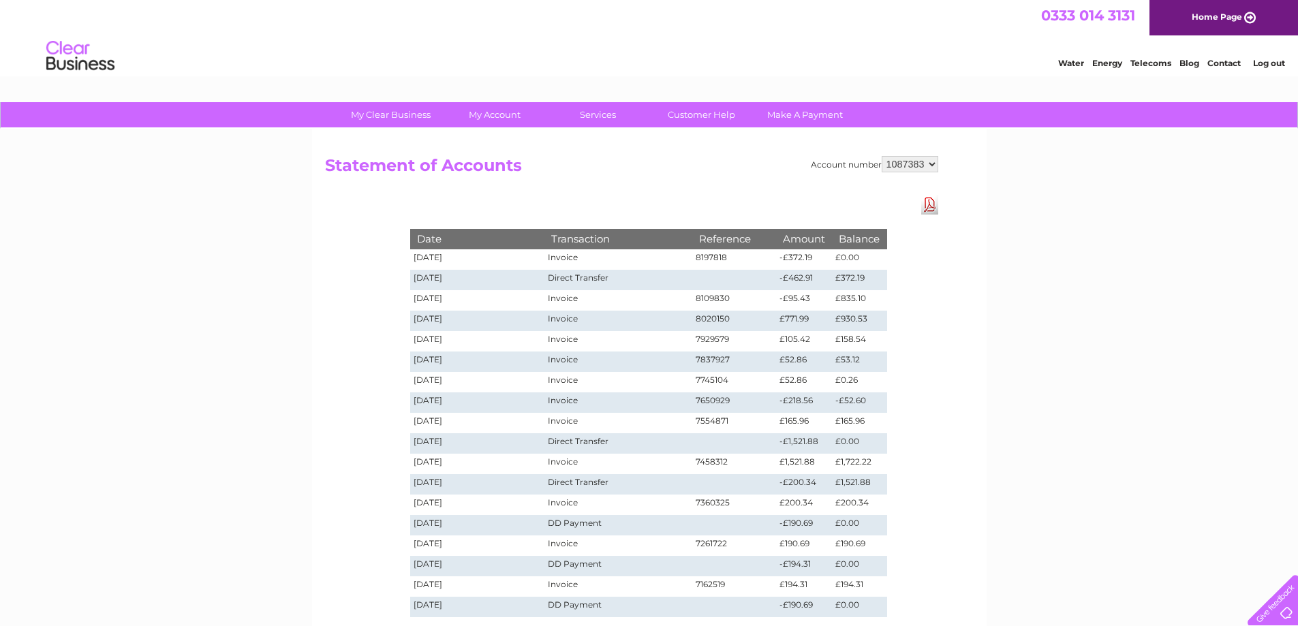 Image resolution: width=1298 pixels, height=626 pixels. I want to click on a: Energy, so click(1107, 63).